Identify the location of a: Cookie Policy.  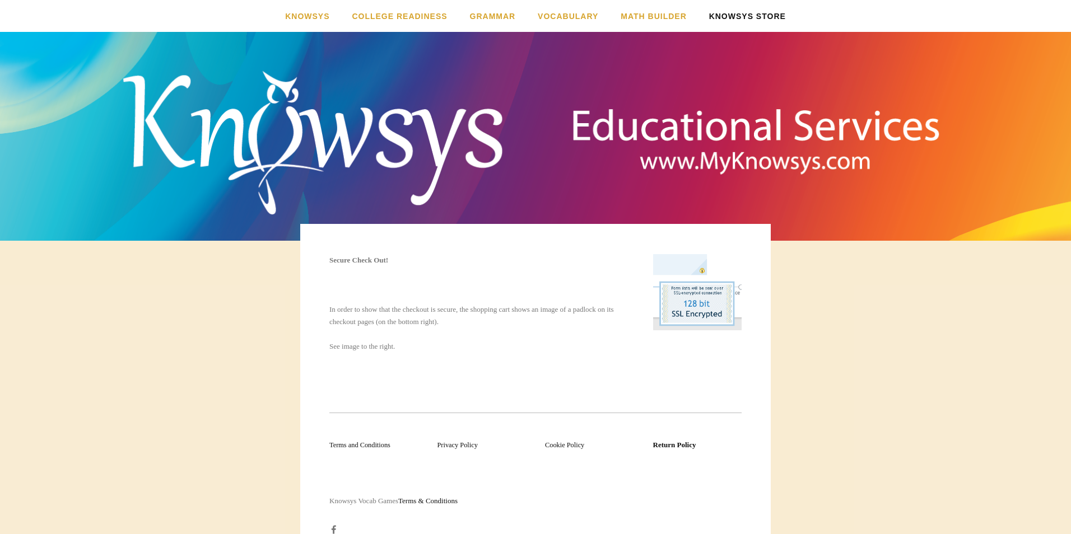
(565, 445).